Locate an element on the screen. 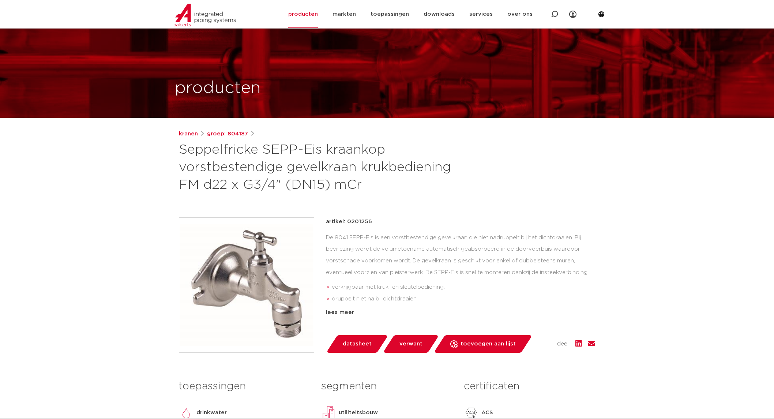 The image size is (774, 419). h3: toepassingen is located at coordinates (244, 386).